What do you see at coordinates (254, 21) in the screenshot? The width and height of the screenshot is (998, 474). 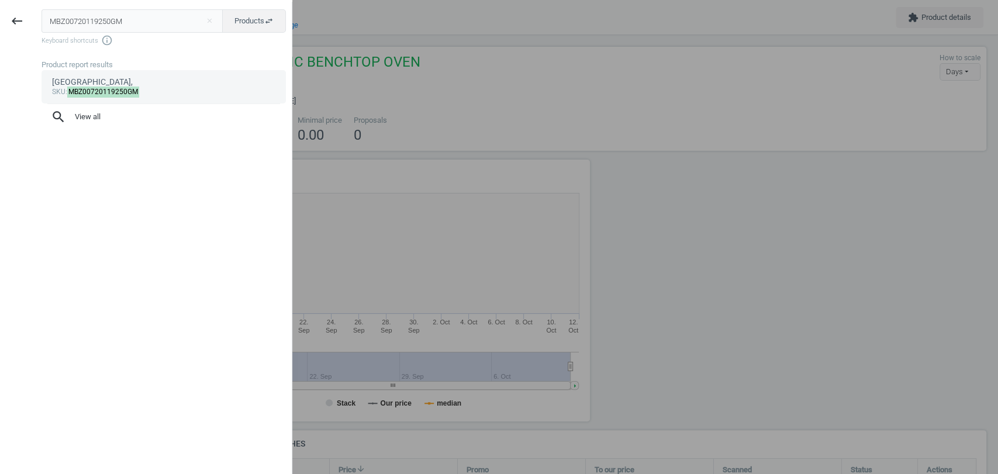 I see `span: Products` at bounding box center [254, 21].